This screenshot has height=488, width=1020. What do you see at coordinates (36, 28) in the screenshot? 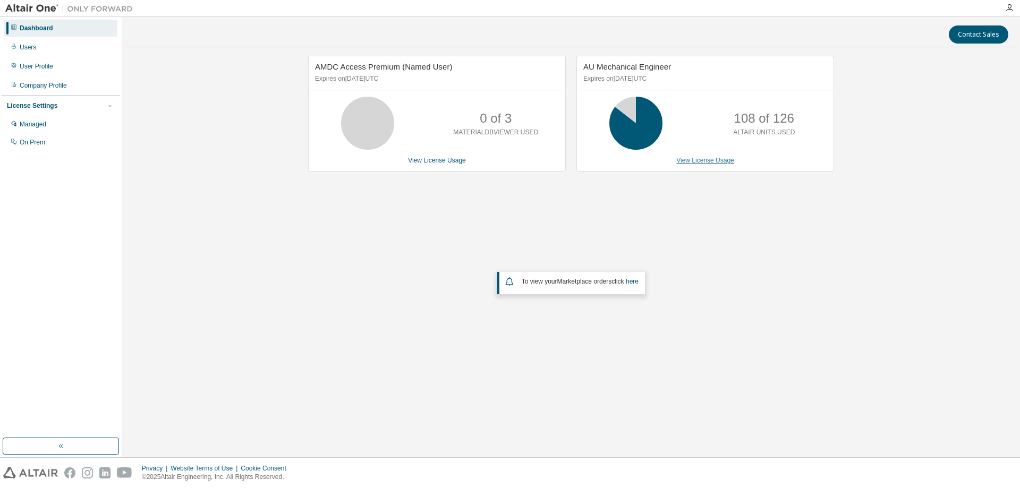
I see `div: Dashboard` at bounding box center [36, 28].